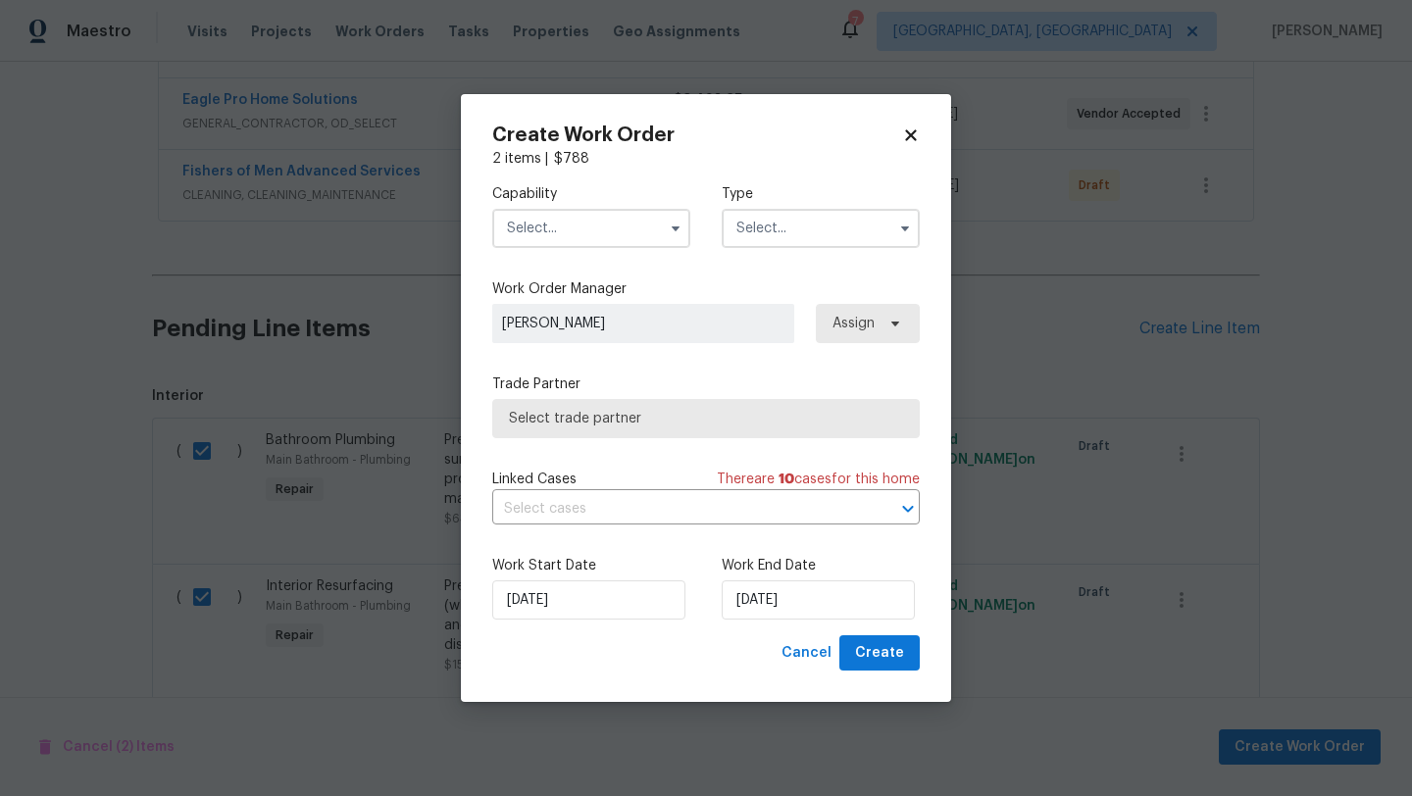 The width and height of the screenshot is (1412, 796). I want to click on label: Work Start Date, so click(591, 566).